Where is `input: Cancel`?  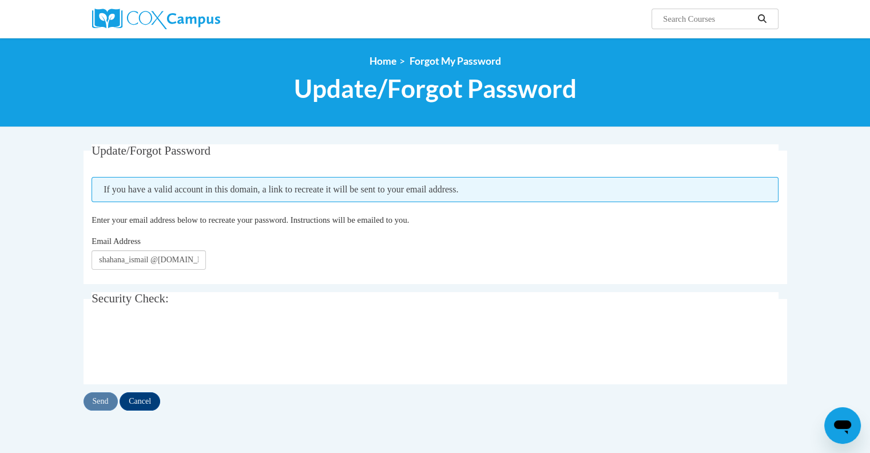
input: Cancel is located at coordinates (140, 401).